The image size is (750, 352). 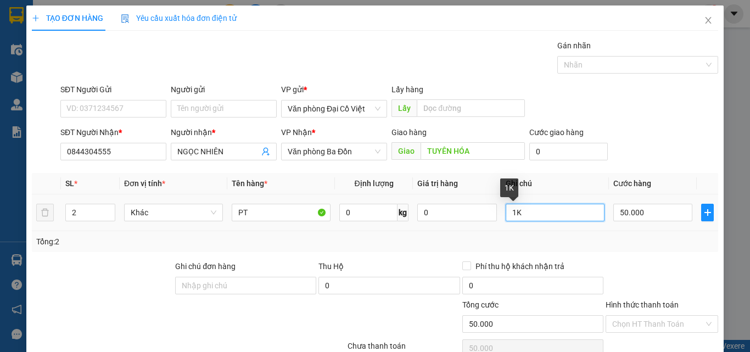 I want to click on th: Ghi chú, so click(x=555, y=183).